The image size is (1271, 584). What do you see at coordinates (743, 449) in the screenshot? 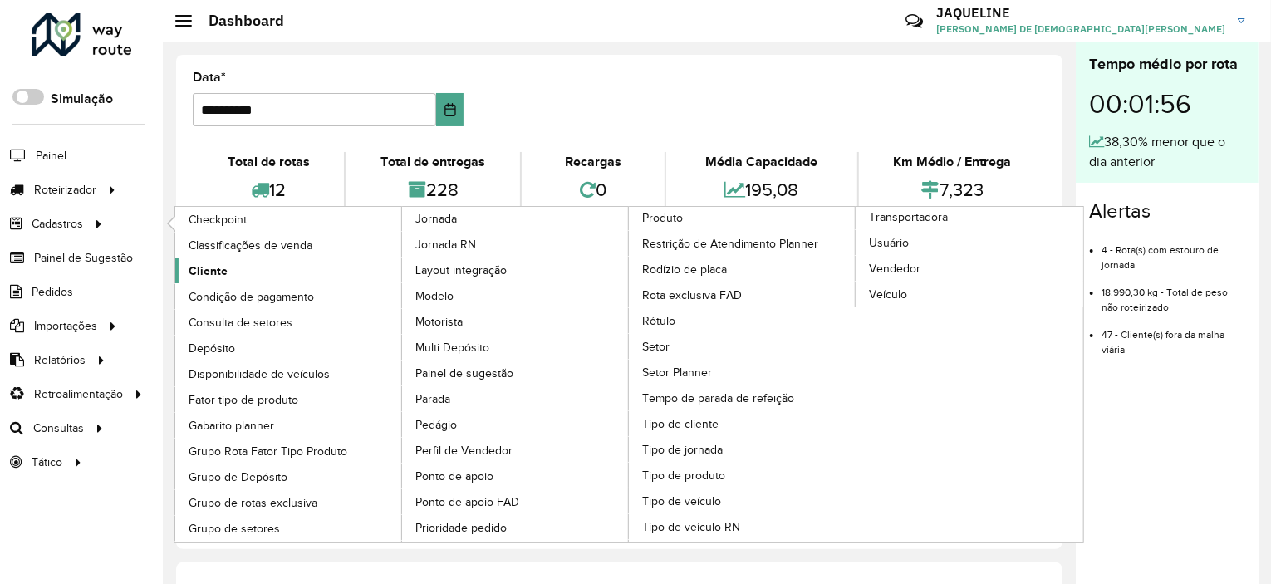
I see `a: Tipo de jornada` at bounding box center [743, 449].